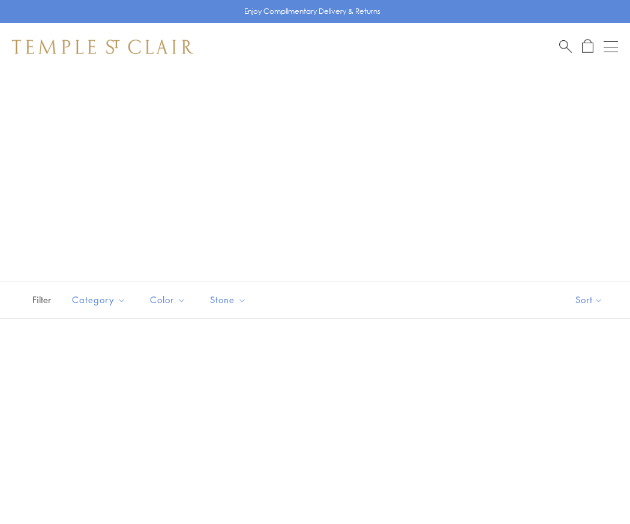 The image size is (630, 524). I want to click on a: Search, so click(565, 46).